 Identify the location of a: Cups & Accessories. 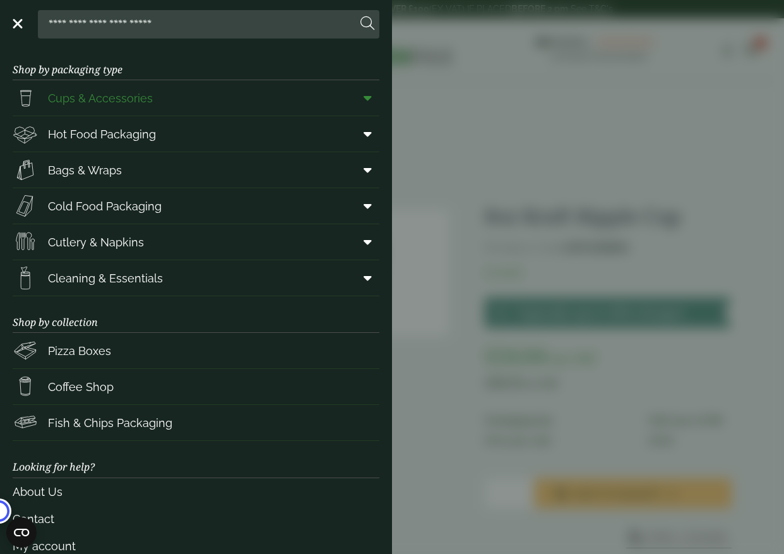
(196, 98).